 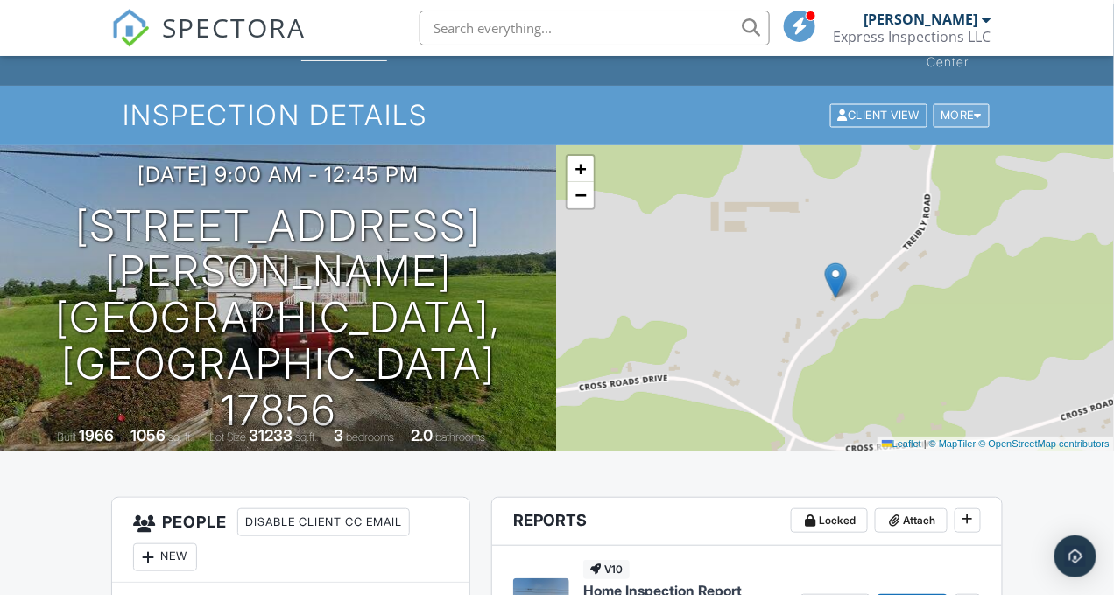 I want to click on h3: People, so click(x=291, y=540).